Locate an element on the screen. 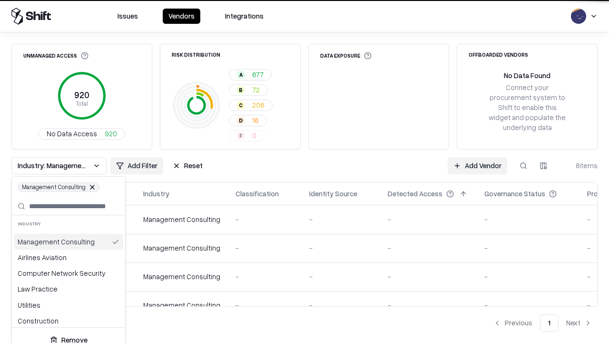 The height and width of the screenshot is (343, 609). div: Computer Network Security is located at coordinates (69, 273).